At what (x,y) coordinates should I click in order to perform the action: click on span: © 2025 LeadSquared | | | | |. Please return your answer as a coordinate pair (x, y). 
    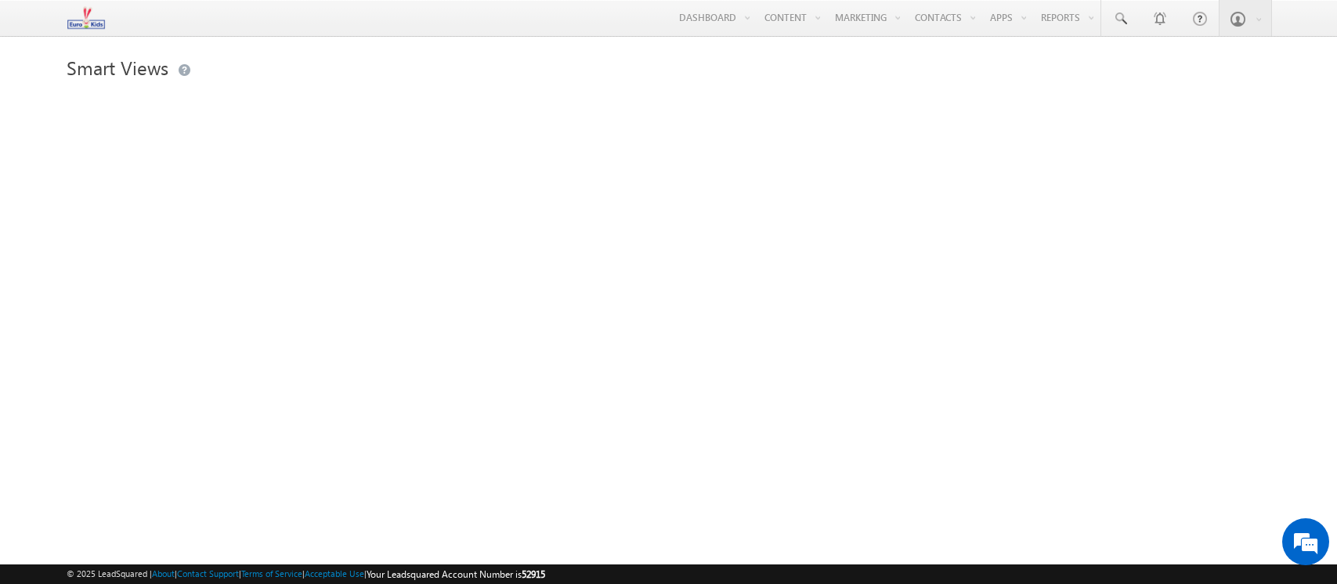
    Looking at the image, I should click on (306, 574).